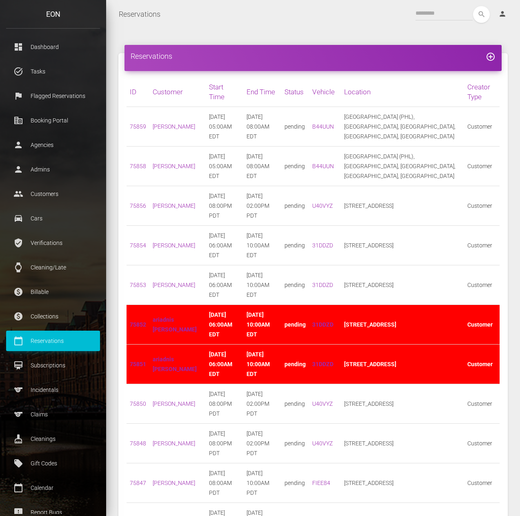 The width and height of the screenshot is (520, 516). What do you see at coordinates (53, 120) in the screenshot?
I see `a: corporate_fare Booking Portal` at bounding box center [53, 120].